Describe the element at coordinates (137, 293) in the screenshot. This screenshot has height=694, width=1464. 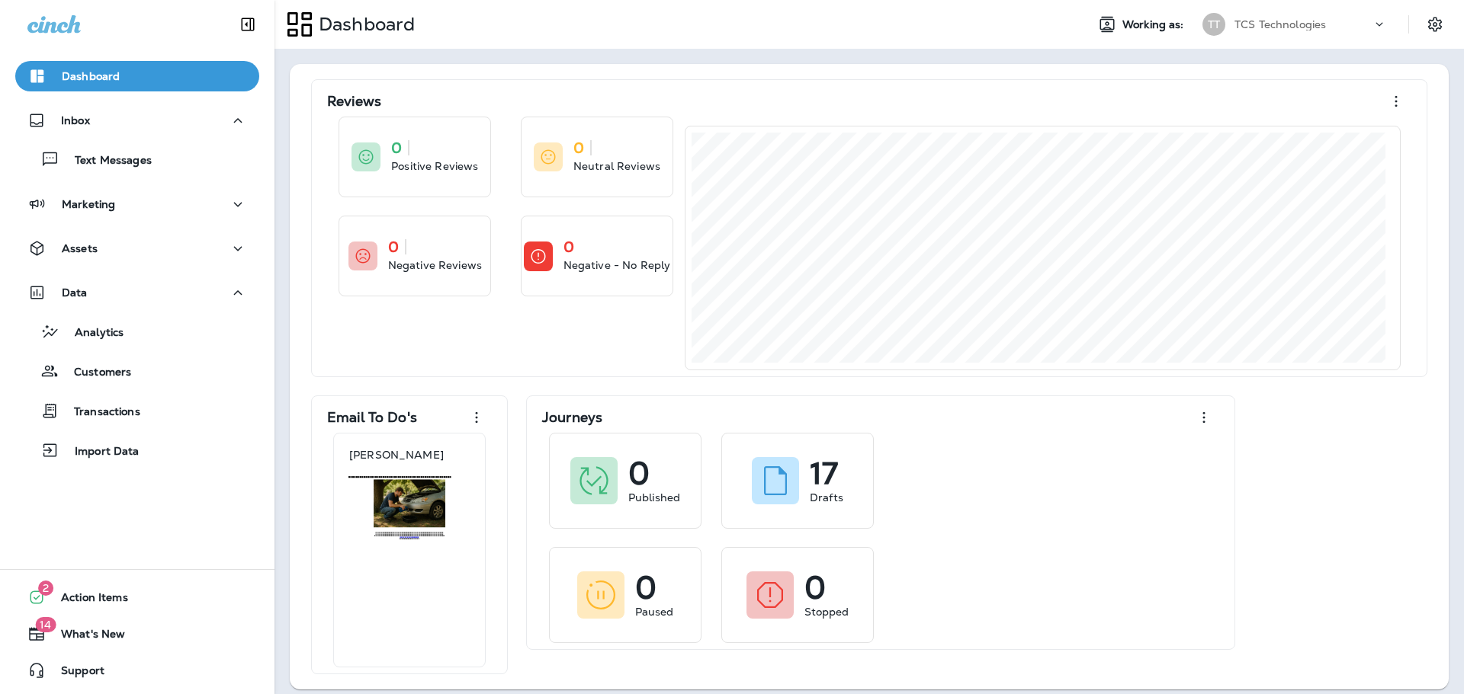
I see `button: Data` at that location.